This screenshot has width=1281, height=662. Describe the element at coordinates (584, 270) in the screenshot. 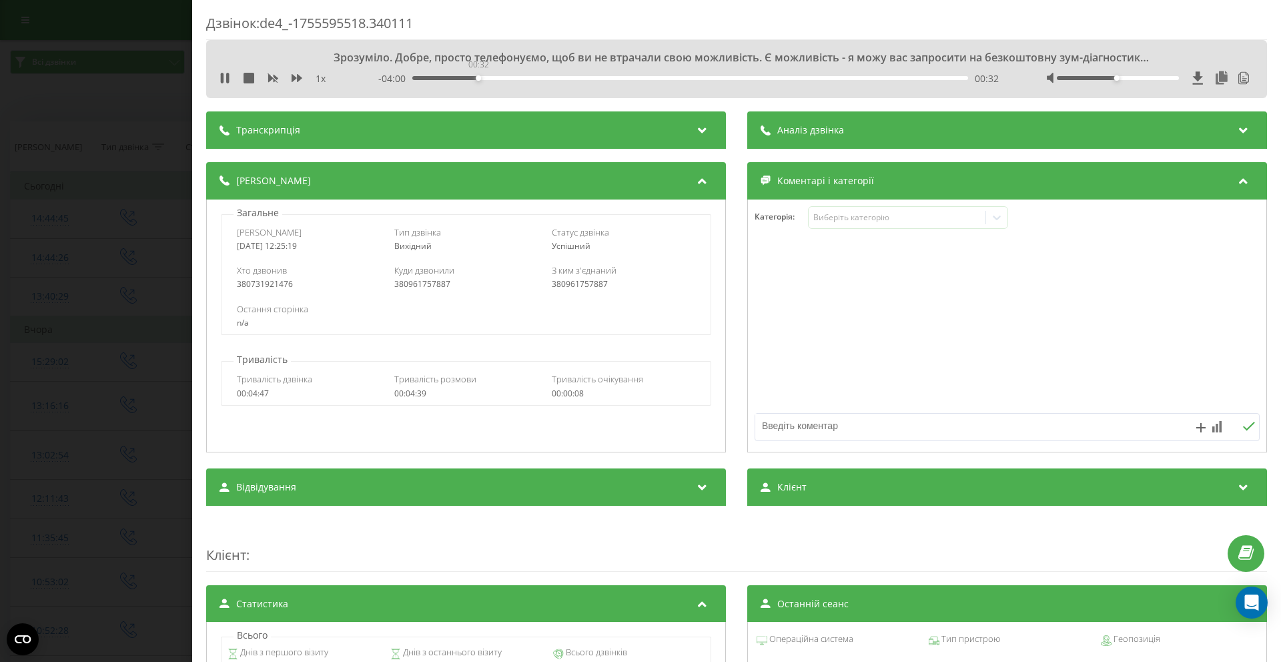

I see `span: З ким з'єднаний` at that location.